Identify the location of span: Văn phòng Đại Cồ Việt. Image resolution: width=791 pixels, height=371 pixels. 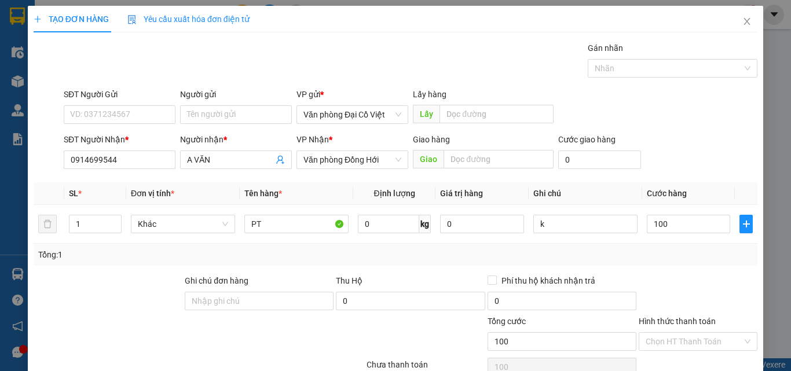
(352, 115).